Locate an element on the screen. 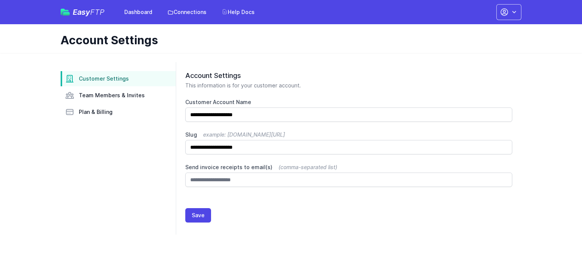 The height and width of the screenshot is (263, 582). span: Easy is located at coordinates (89, 12).